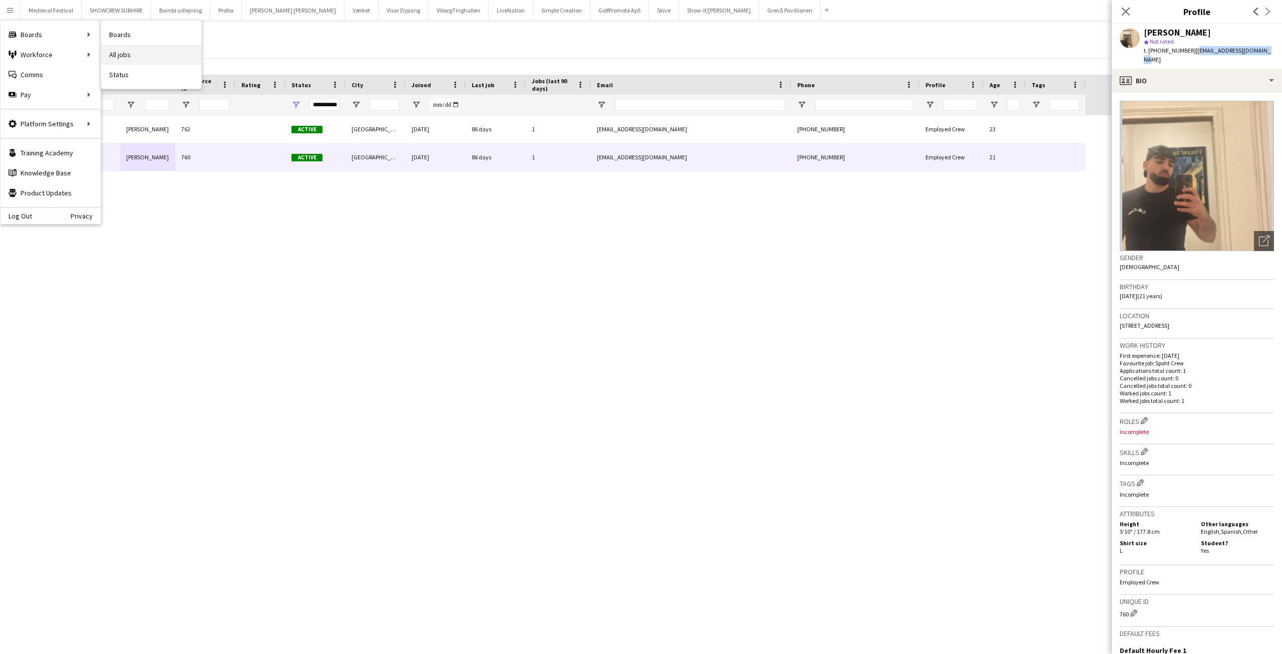 This screenshot has width=1282, height=654. Describe the element at coordinates (1197, 482) in the screenshot. I see `h3: Tags` at that location.